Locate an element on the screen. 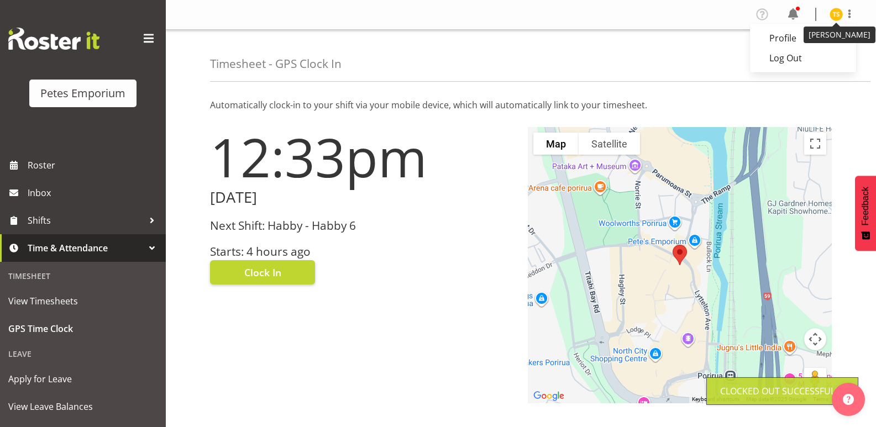 This screenshot has width=876, height=427. span: Time & Attendance is located at coordinates (86, 248).